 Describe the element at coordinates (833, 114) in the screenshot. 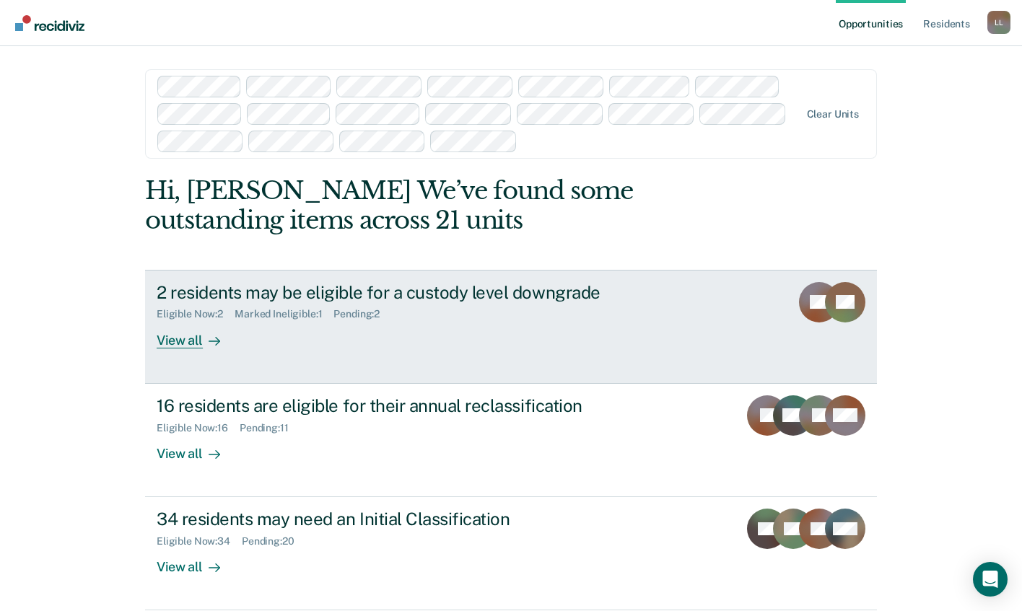

I see `div: Clear units` at that location.